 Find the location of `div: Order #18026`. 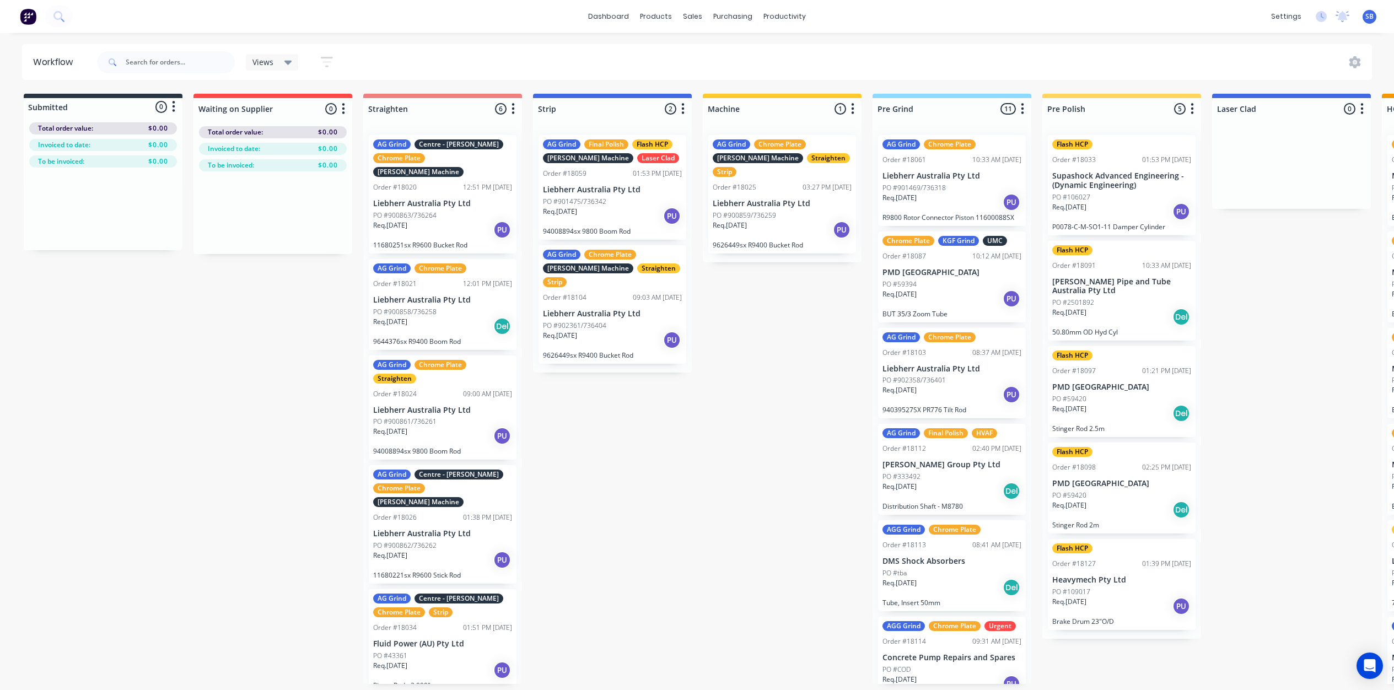

div: Order #18026 is located at coordinates (395, 518).